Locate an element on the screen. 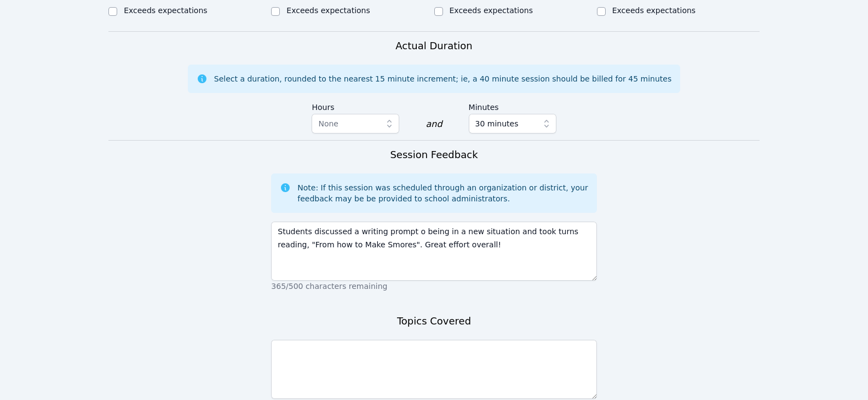  button: 30 minutes is located at coordinates (513, 124).